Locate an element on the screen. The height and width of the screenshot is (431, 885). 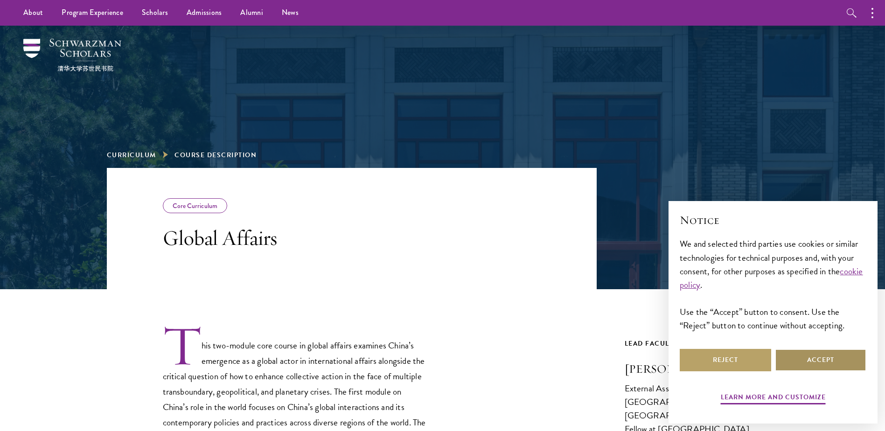
a: Curriculum is located at coordinates (132, 155).